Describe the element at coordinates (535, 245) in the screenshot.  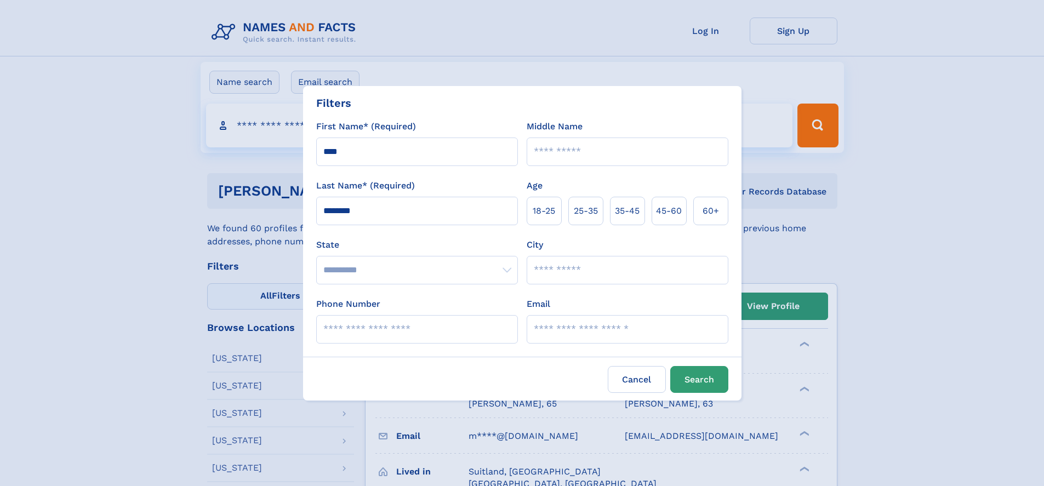
I see `label: City` at that location.